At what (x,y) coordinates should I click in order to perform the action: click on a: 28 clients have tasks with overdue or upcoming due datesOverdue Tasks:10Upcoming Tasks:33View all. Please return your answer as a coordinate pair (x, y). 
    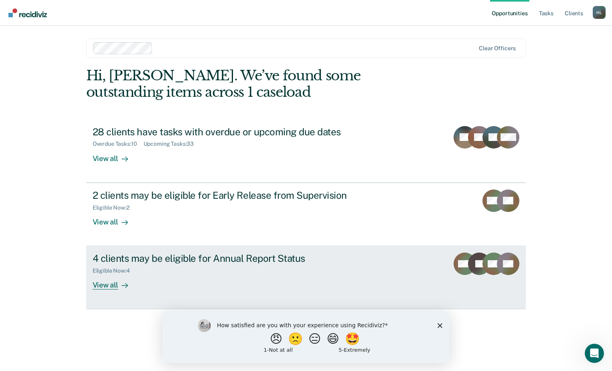
    Looking at the image, I should click on (306, 151).